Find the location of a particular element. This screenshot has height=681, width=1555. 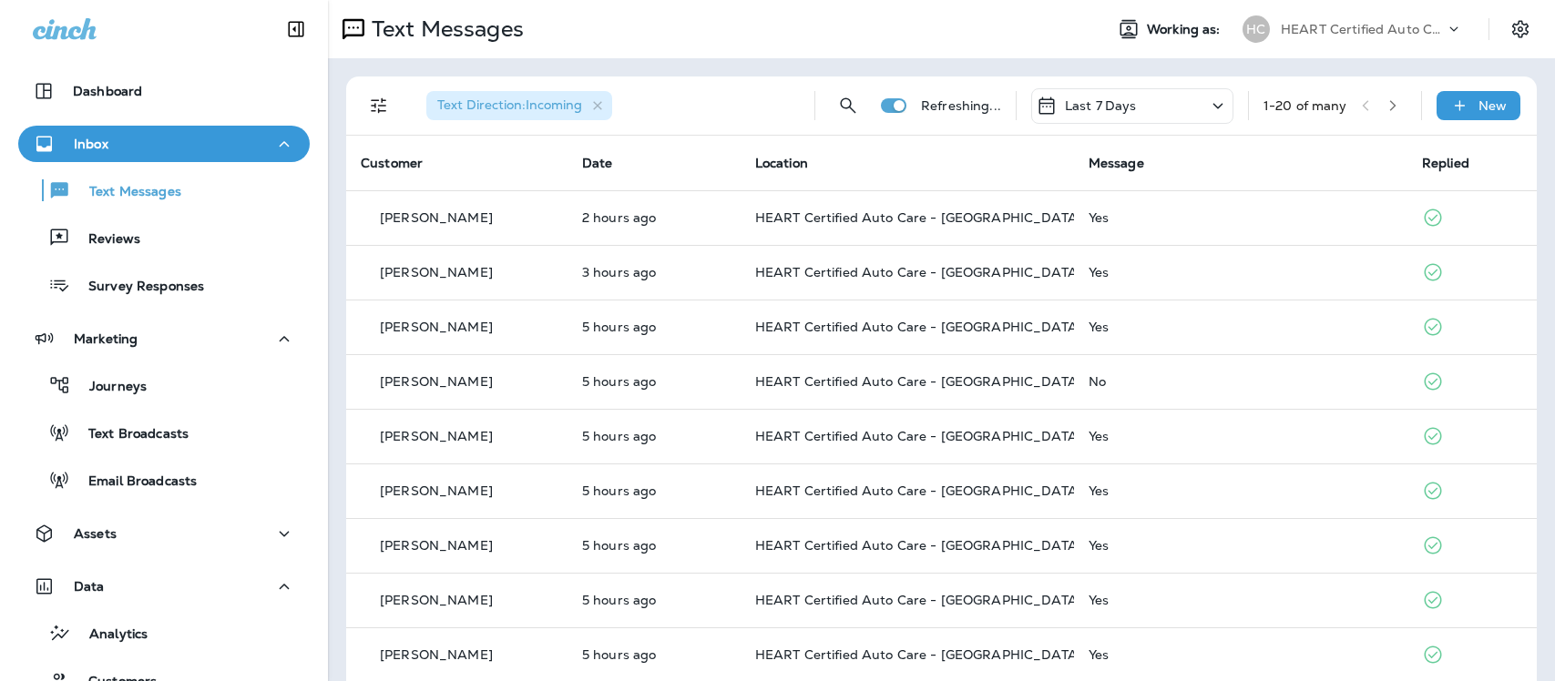

span: Date is located at coordinates (598, 163).